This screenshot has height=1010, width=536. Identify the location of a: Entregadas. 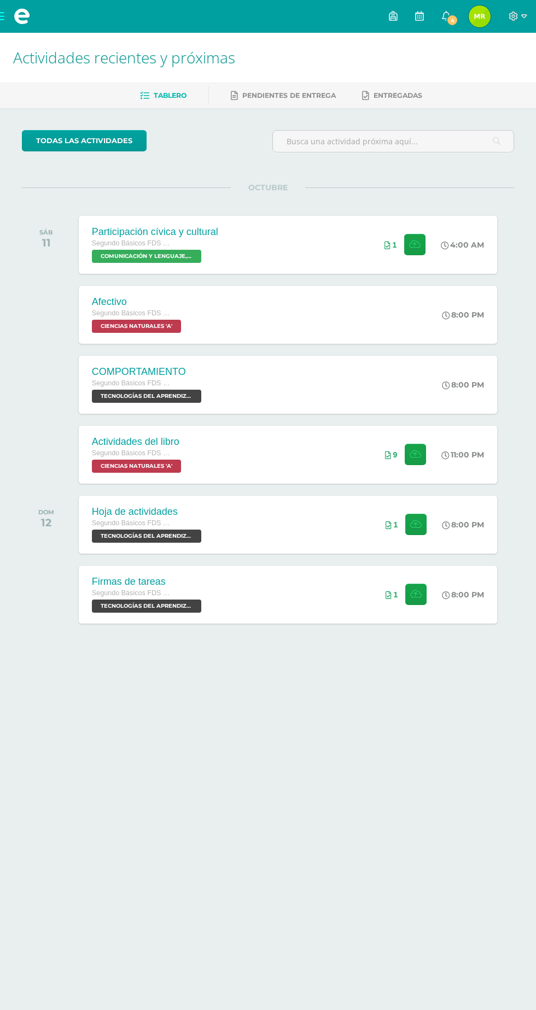
(392, 96).